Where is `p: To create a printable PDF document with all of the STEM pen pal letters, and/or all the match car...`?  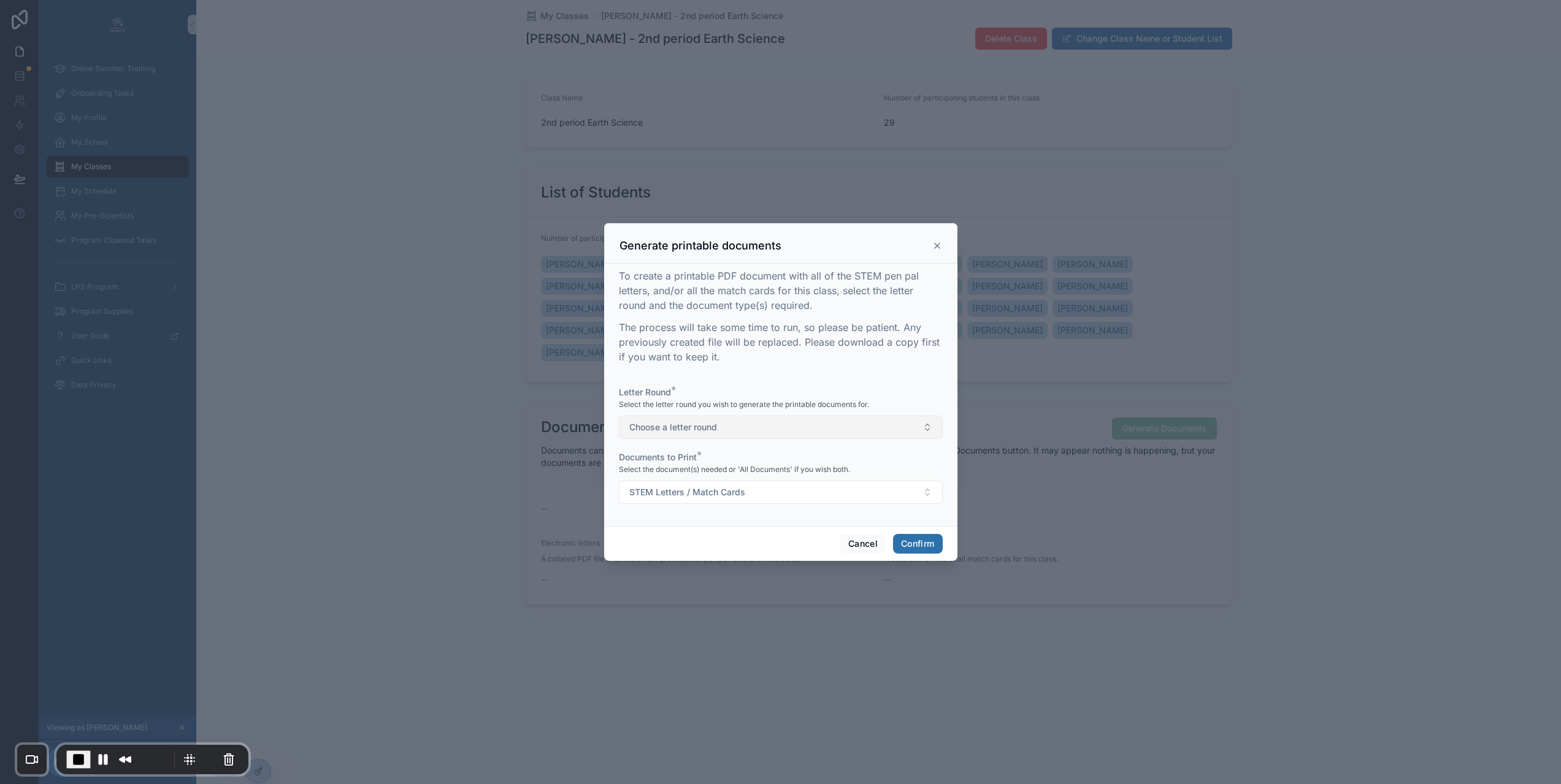
p: To create a printable PDF document with all of the STEM pen pal letters, and/or all the match car... is located at coordinates (780, 291).